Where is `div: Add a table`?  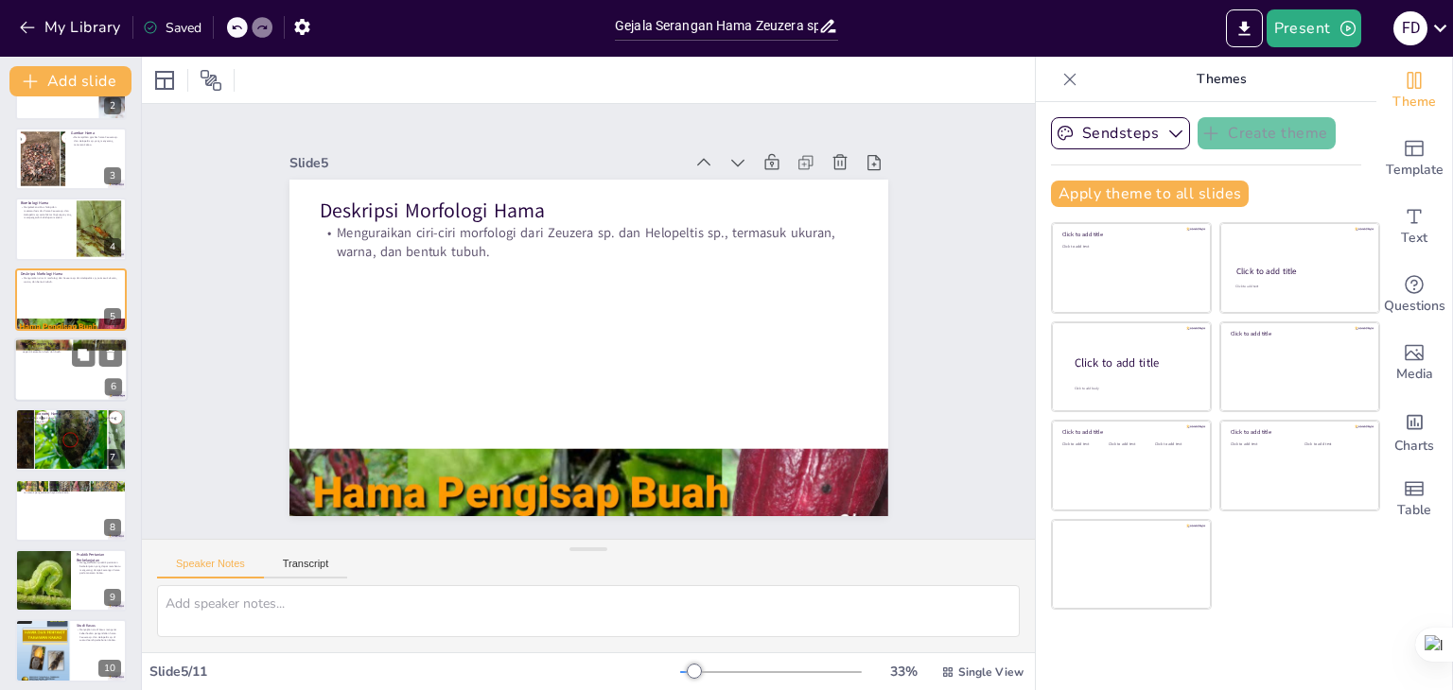 div: Add a table is located at coordinates (1414, 499).